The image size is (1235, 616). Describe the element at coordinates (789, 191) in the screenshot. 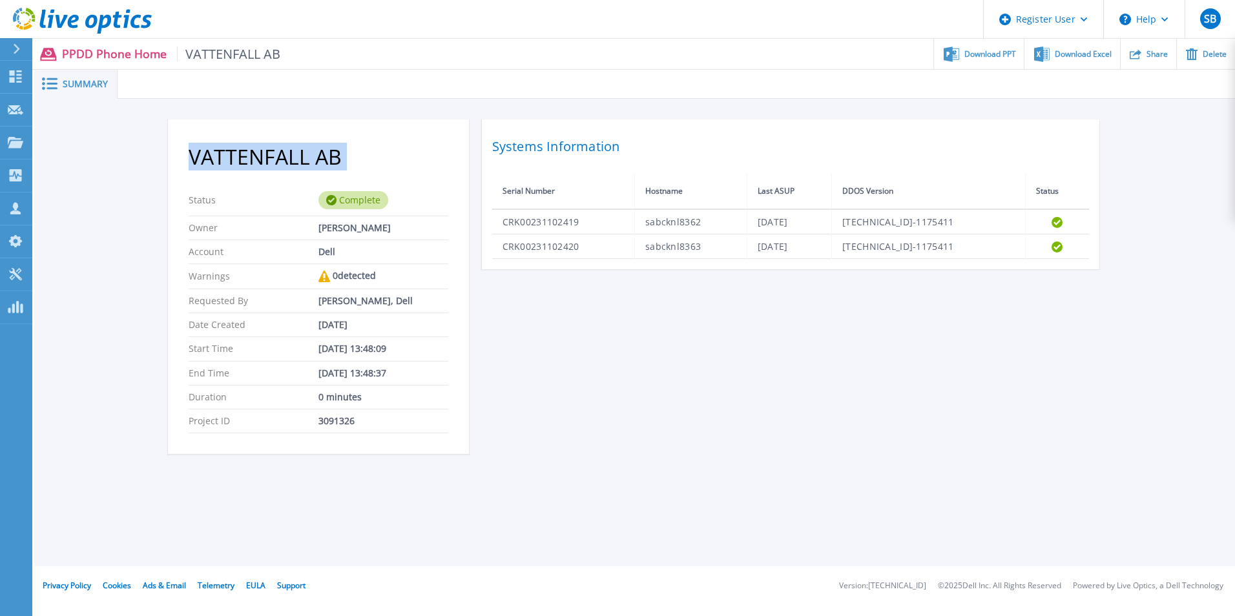

I see `th: Last ASUP` at that location.